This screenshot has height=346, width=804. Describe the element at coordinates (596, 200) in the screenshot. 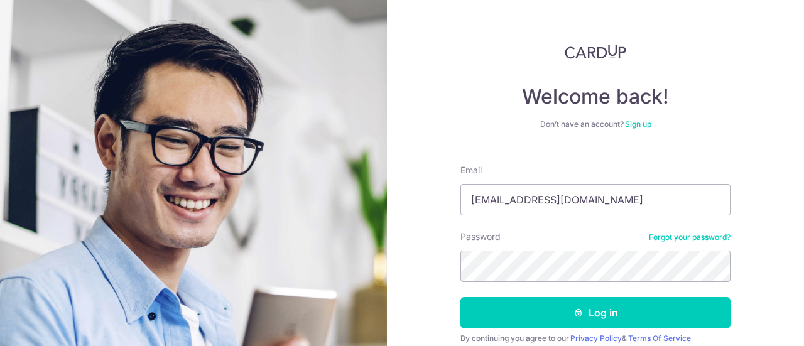

I see `input: Enter your Email` at that location.